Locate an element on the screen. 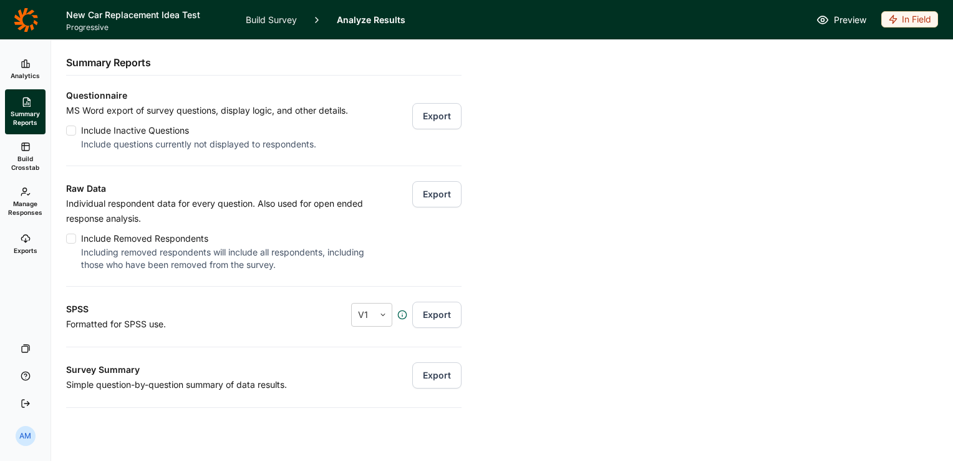 This screenshot has width=953, height=461. span: Summary Reports is located at coordinates (25, 118).